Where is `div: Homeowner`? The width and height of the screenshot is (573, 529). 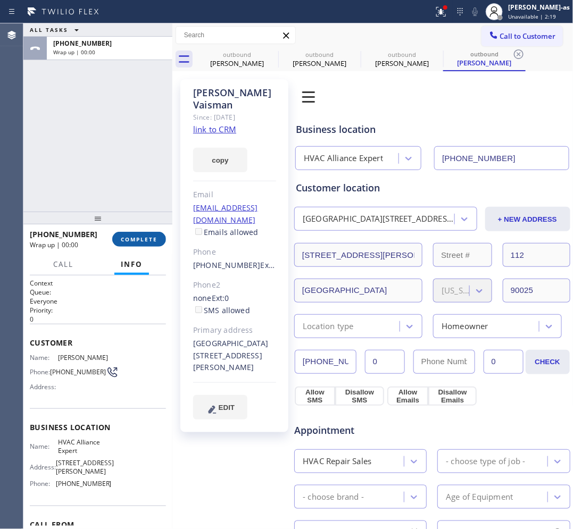
div: Homeowner is located at coordinates (465, 326).